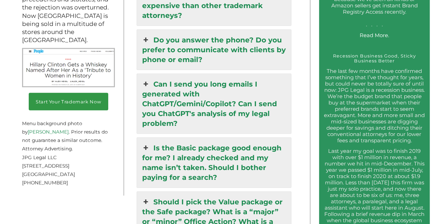 The image size is (443, 224). Describe the element at coordinates (65, 127) in the screenshot. I see `small: Menu background photo by . Prior results do not guarantee a similar outcome.` at that location.